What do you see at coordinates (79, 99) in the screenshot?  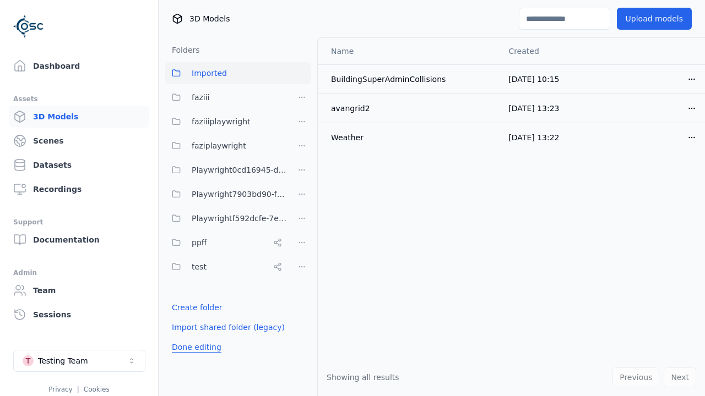 I see `div: Assets` at bounding box center [79, 99].